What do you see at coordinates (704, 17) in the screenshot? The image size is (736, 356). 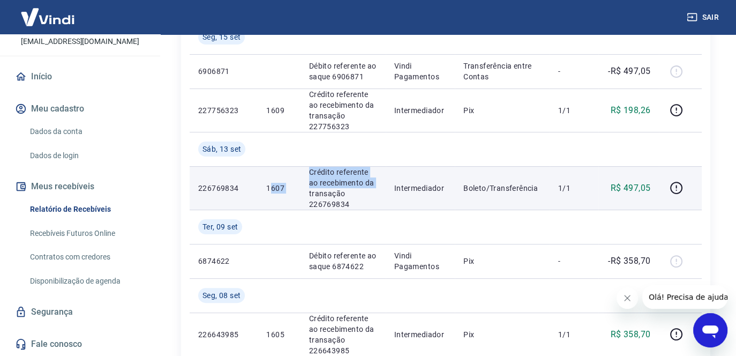 I see `button: Sair` at bounding box center [704, 17].